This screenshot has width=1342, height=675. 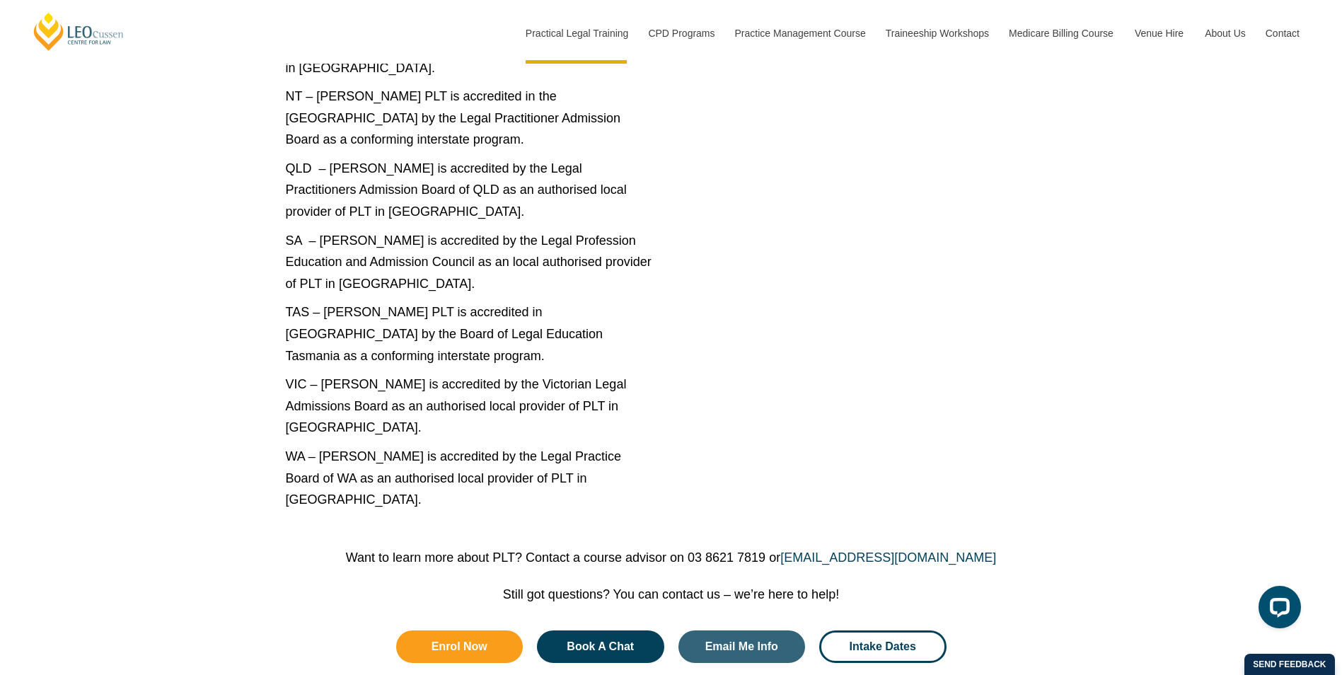 What do you see at coordinates (600, 647) in the screenshot?
I see `span: Book A Chat` at bounding box center [600, 647].